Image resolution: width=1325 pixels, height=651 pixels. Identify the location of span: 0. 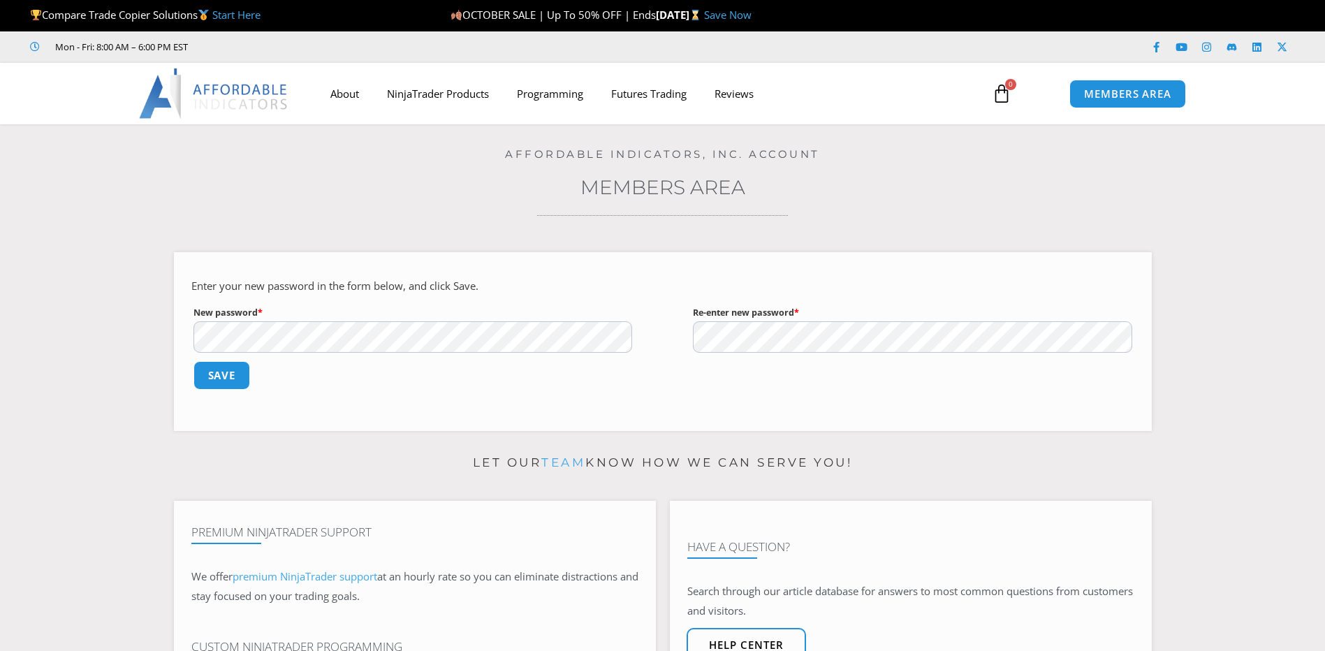
(1010, 84).